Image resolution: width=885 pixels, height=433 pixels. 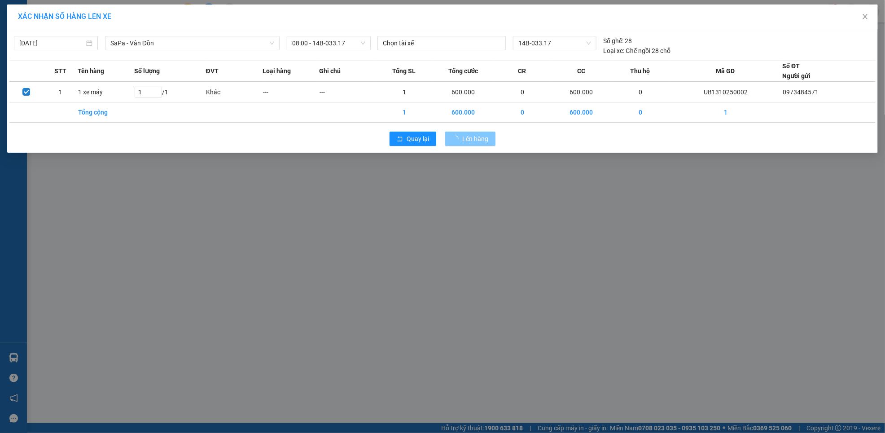 What do you see at coordinates (796, 71) in the screenshot?
I see `div: Số ĐT Người gửi` at bounding box center [796, 71].